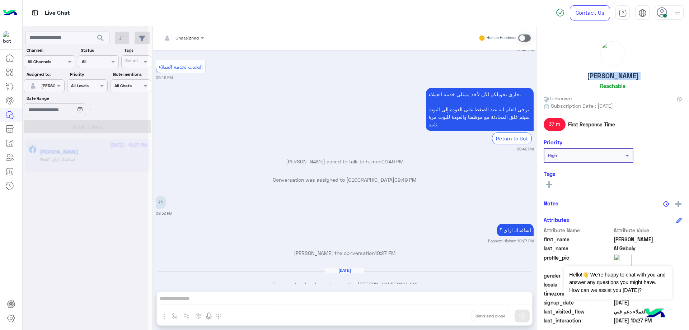 Image resolution: width=689 pixels, height=330 pixels. Describe the element at coordinates (512, 138) in the screenshot. I see `div: Return to Bot` at that location.